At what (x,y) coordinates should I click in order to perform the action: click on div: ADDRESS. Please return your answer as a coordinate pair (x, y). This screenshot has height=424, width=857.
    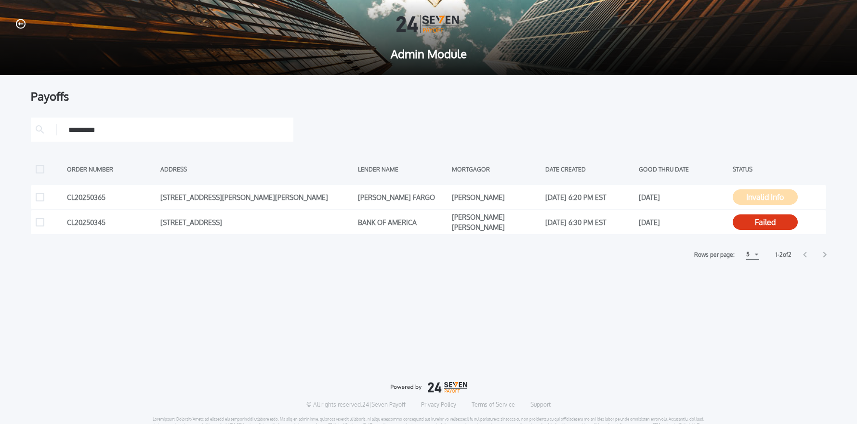
    Looking at the image, I should click on (257, 169).